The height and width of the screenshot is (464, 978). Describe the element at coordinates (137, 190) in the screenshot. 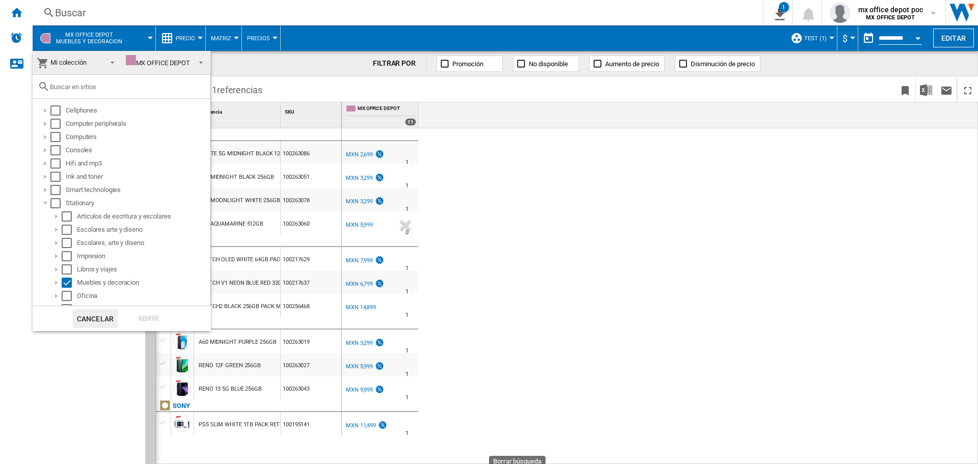

I see `div: Smart technologies` at that location.